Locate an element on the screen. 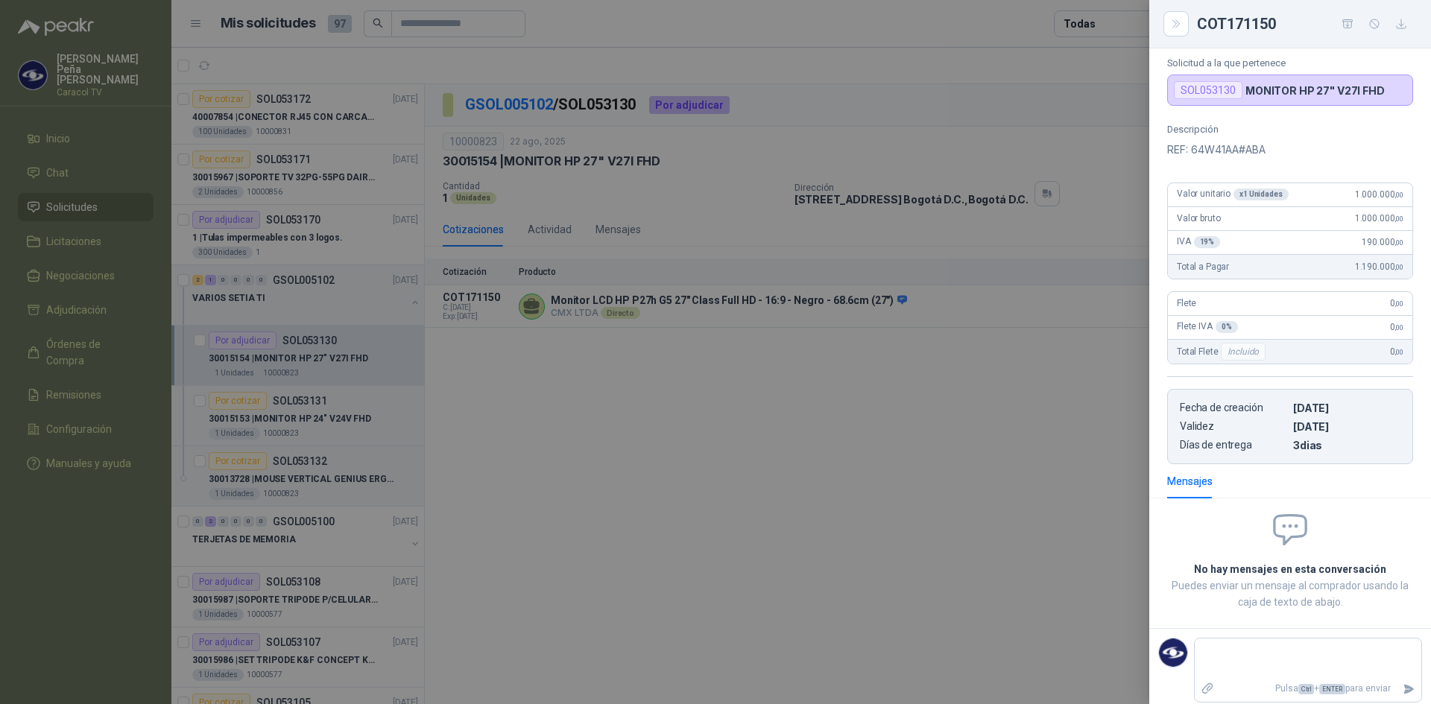 The height and width of the screenshot is (704, 1431). img: Company Logo is located at coordinates (1173, 653).